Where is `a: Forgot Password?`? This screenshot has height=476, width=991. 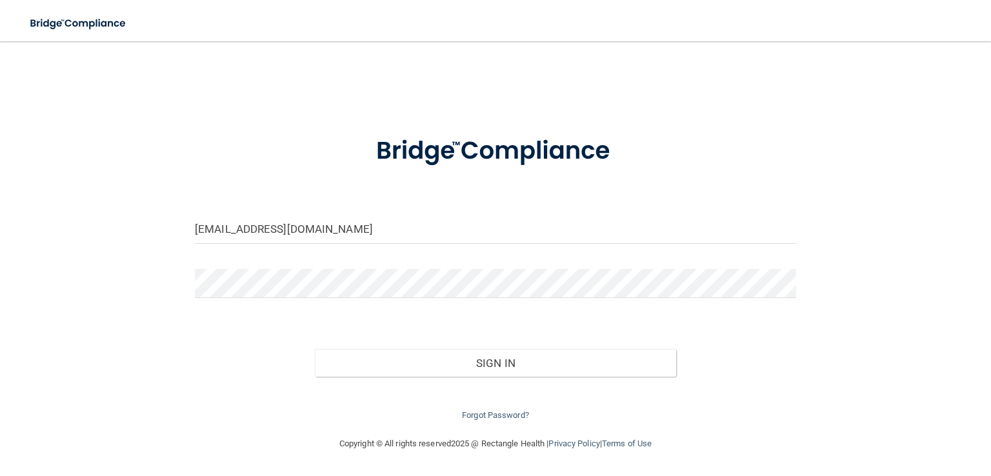 a: Forgot Password? is located at coordinates (495, 415).